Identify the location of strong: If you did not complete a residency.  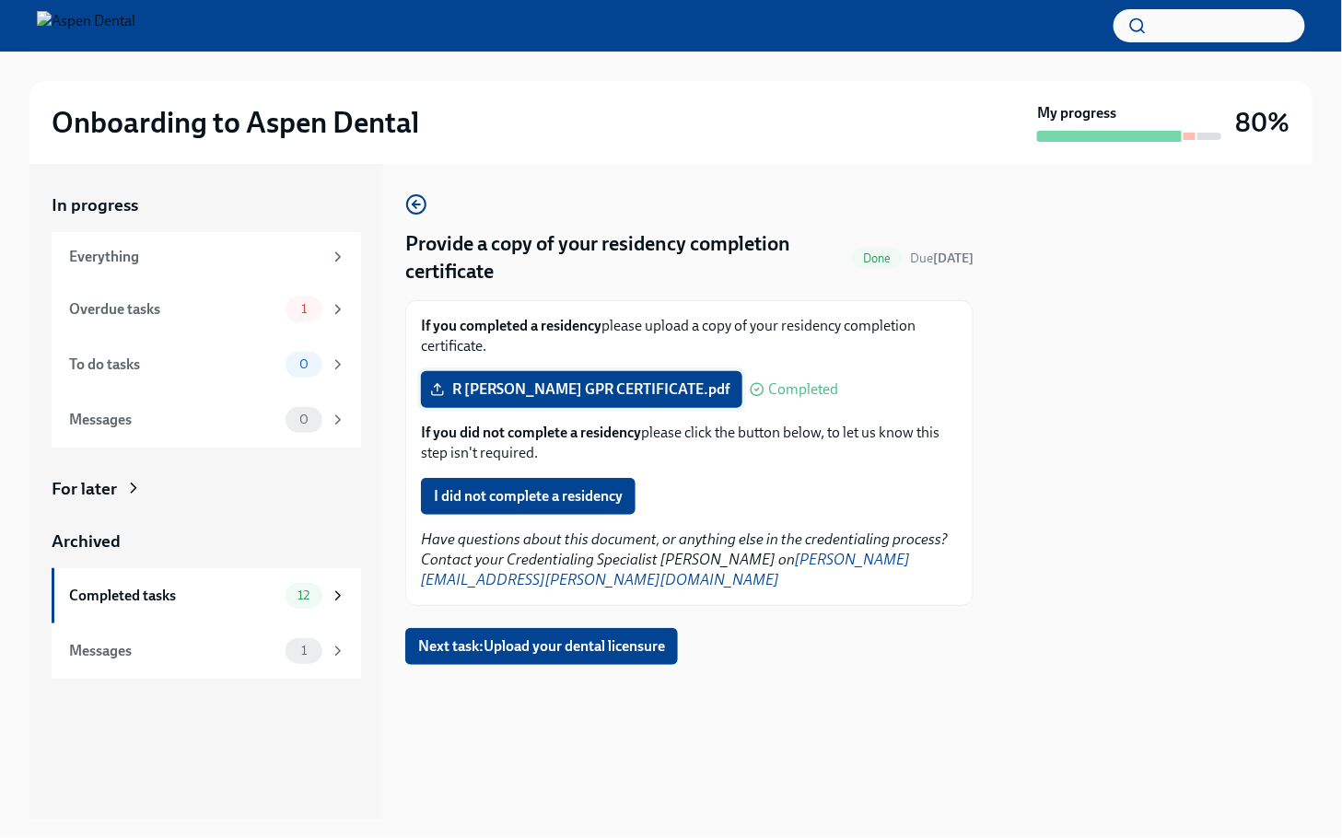
(530, 432).